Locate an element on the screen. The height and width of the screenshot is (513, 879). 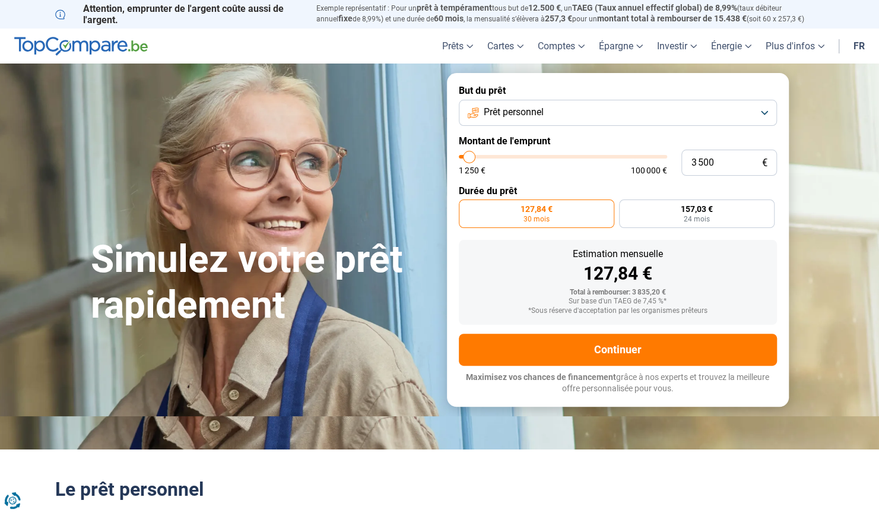
span: montant total à rembourser de 15.438 € is located at coordinates (672, 18).